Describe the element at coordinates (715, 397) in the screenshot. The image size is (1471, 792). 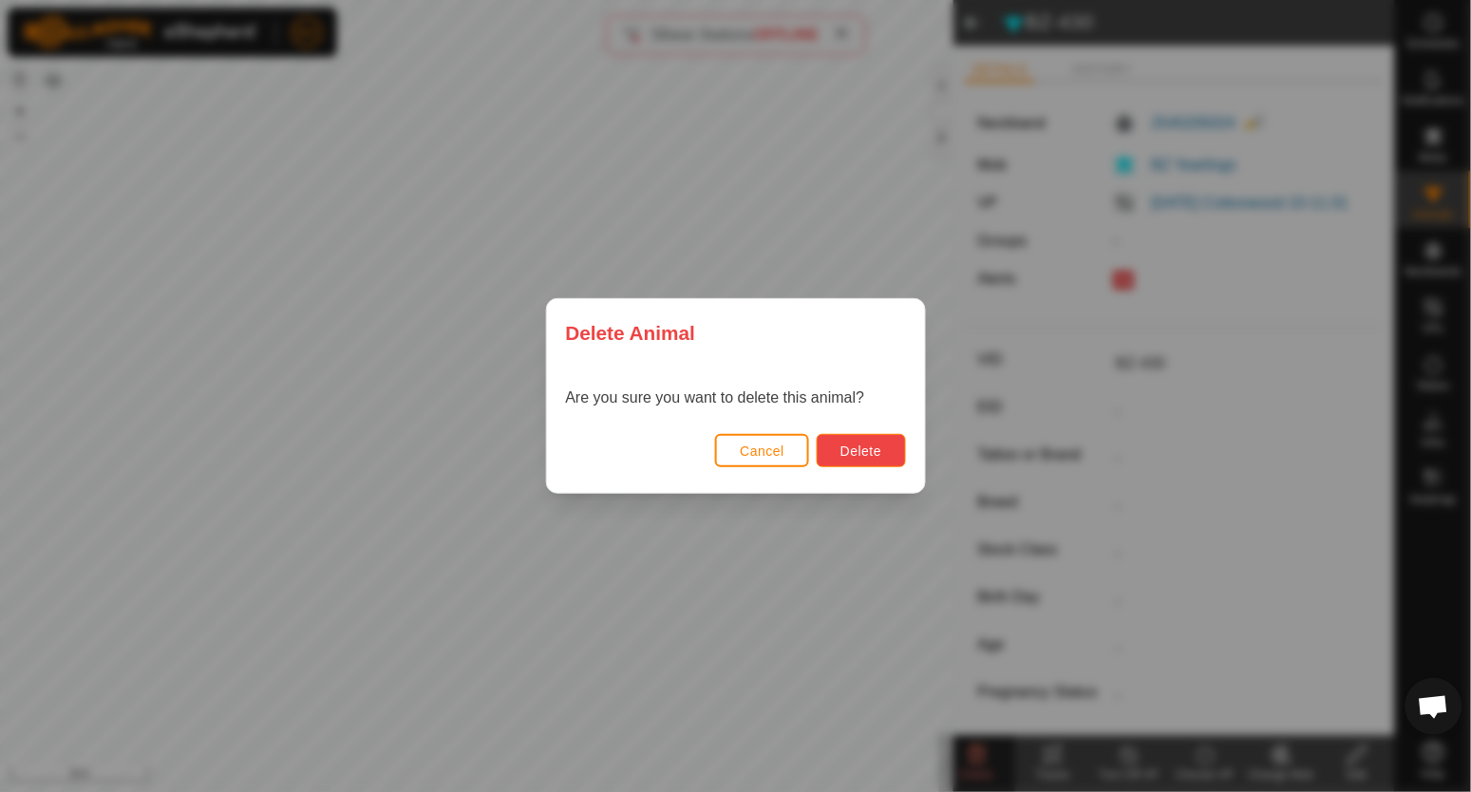
I see `span: Are you sure you want to delete this animal?` at that location.